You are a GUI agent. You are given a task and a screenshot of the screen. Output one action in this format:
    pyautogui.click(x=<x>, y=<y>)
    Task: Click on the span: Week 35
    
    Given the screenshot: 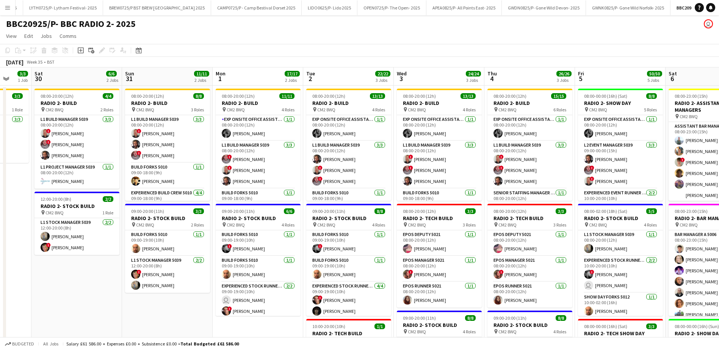 What is the action you would take?
    pyautogui.click(x=34, y=62)
    